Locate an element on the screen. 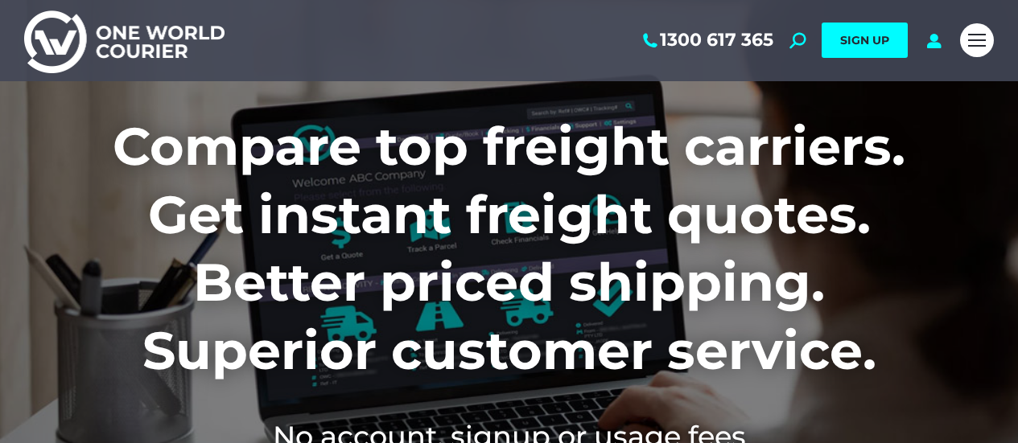 This screenshot has width=1018, height=443. a: Mobile menu icon is located at coordinates (977, 40).